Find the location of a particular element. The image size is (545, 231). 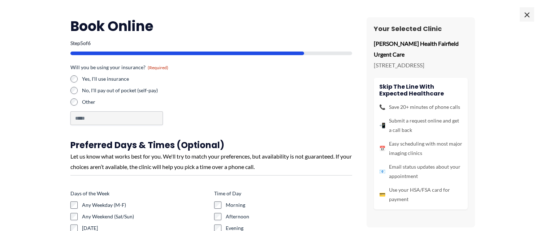

li: Email status updates about your appointment is located at coordinates (421, 172).